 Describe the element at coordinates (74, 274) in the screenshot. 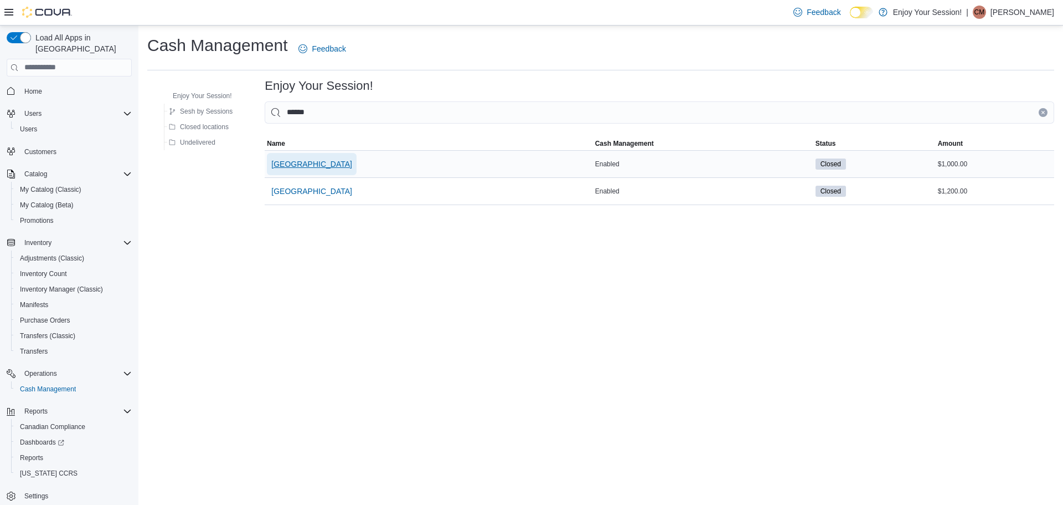

I see `button: Inventory Count` at that location.